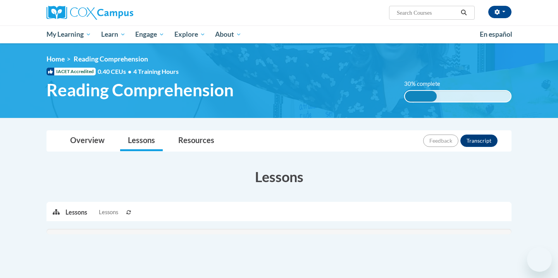 This screenshot has width=558, height=278. I want to click on button: Search, so click(464, 13).